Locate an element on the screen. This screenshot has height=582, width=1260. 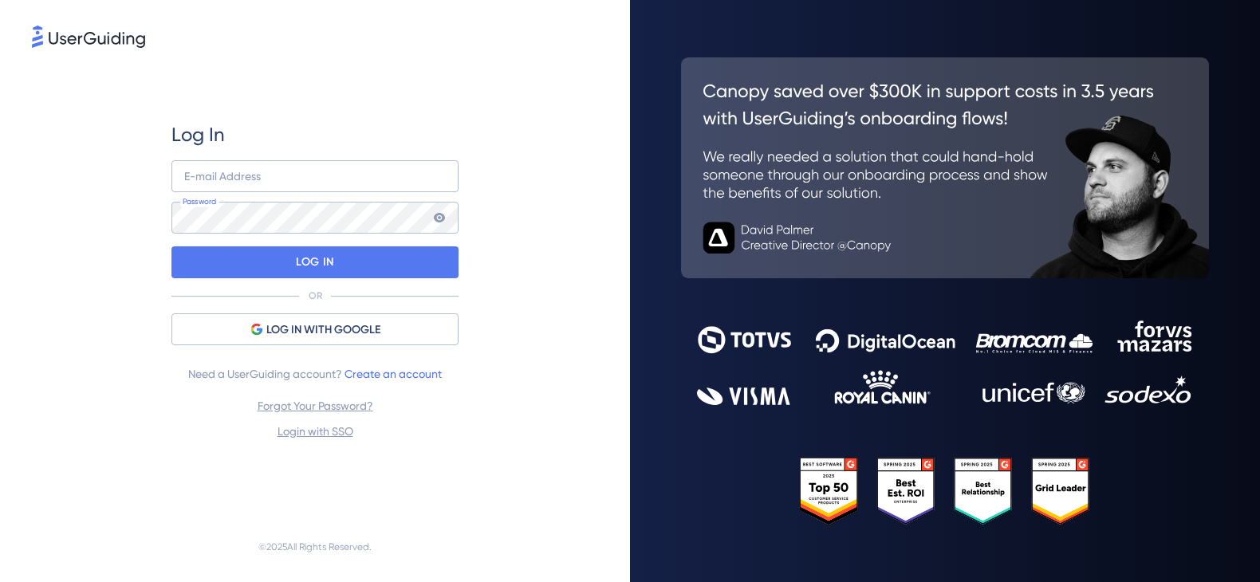
a: Login with SSO is located at coordinates (315, 432).